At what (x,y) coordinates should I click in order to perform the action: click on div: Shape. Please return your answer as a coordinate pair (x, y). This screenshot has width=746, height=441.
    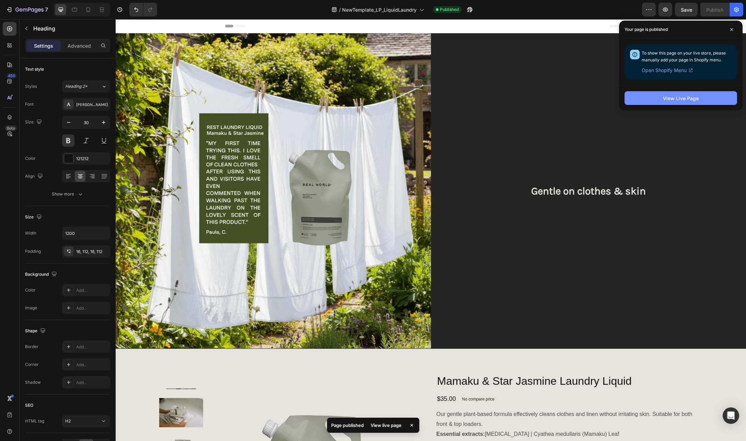
    Looking at the image, I should click on (36, 331).